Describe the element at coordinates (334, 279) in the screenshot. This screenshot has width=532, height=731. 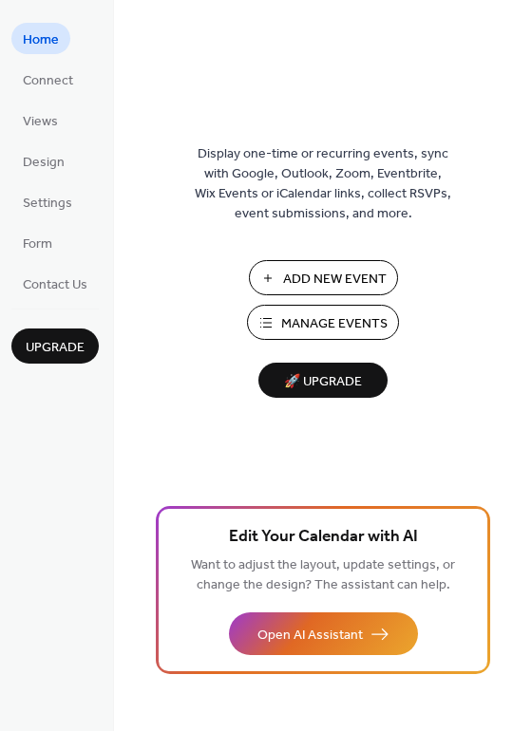
I see `span: Add New Event` at that location.